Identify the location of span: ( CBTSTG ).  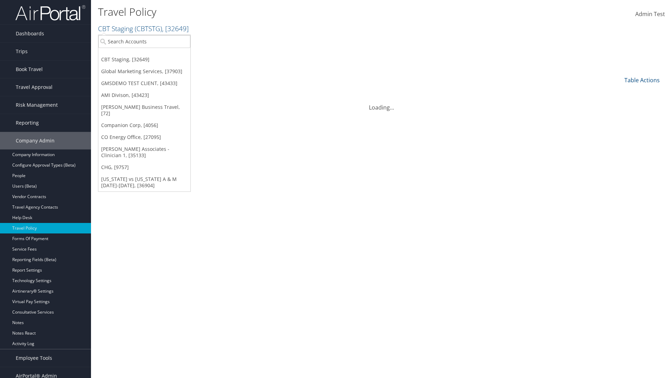
(148, 28).